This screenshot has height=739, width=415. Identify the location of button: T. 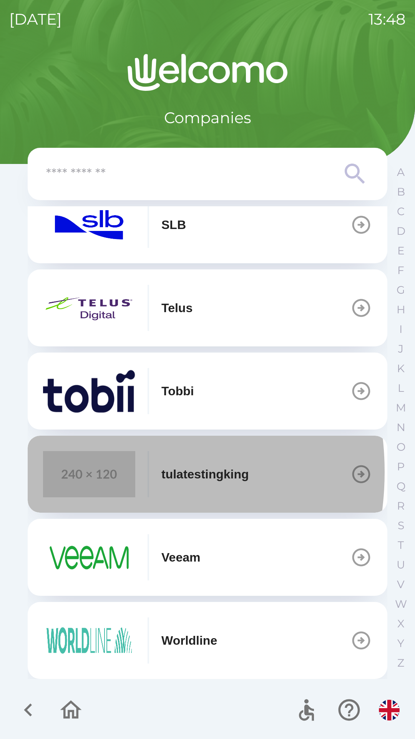
(401, 545).